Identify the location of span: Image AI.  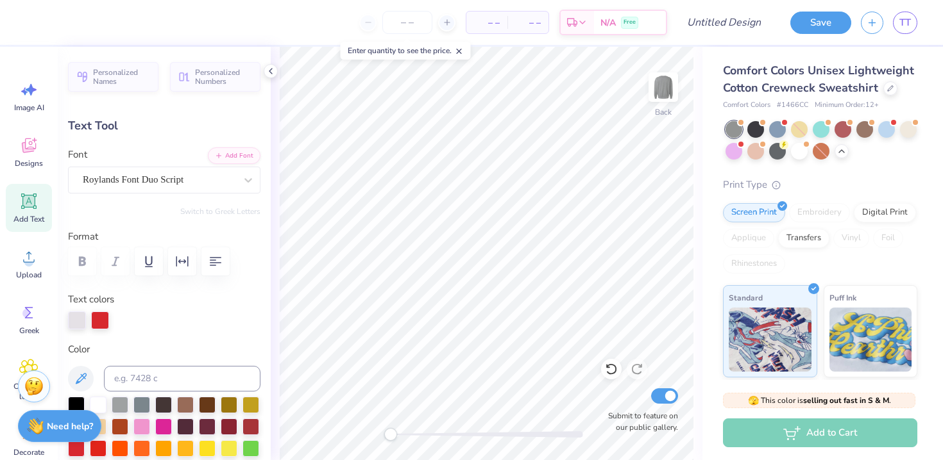
(29, 108).